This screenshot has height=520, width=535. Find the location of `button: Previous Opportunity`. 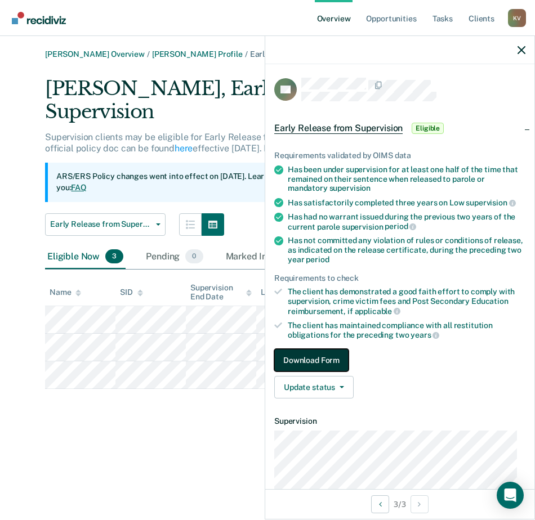

button: Previous Opportunity is located at coordinates (380, 504).